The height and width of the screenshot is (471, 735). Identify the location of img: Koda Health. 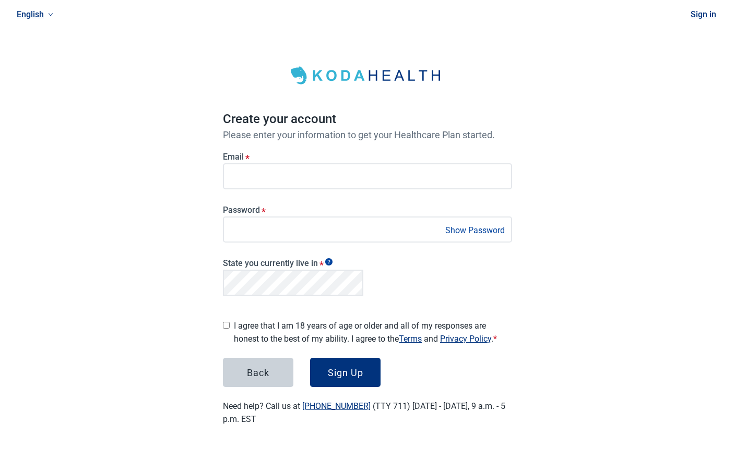
(367, 76).